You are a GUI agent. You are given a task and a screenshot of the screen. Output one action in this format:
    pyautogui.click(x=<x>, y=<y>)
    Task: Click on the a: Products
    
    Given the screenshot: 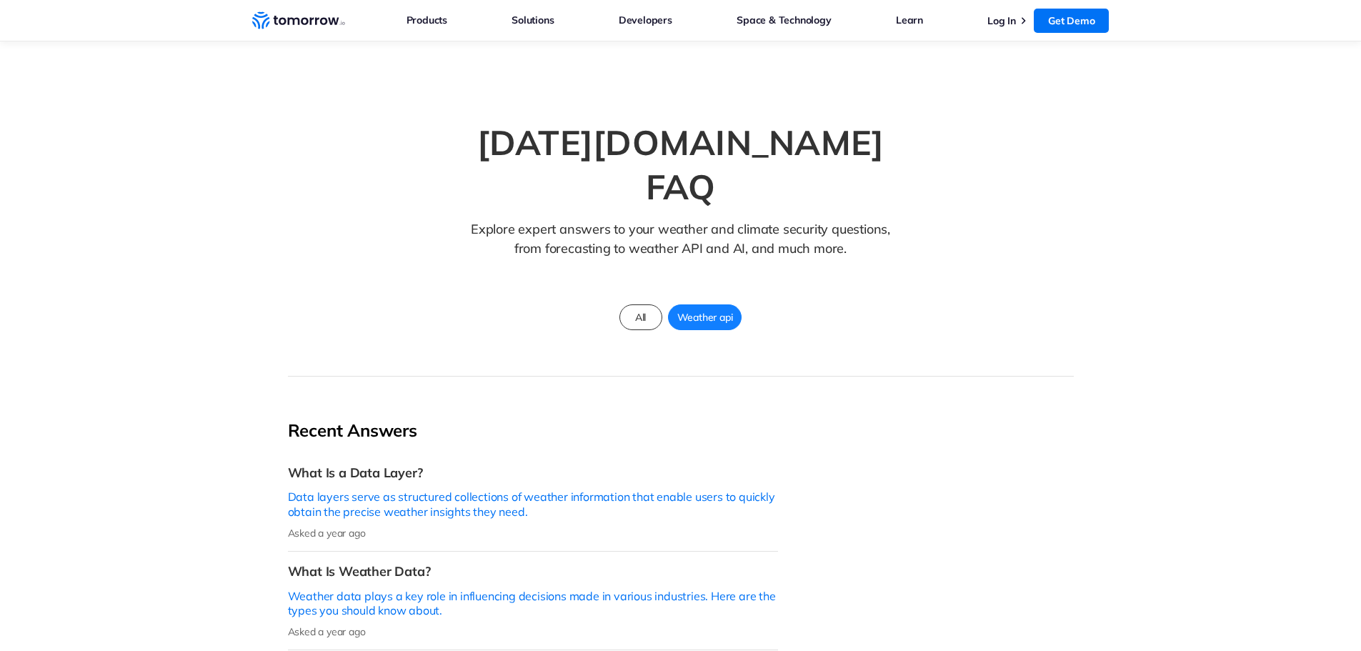 What is the action you would take?
    pyautogui.click(x=427, y=20)
    